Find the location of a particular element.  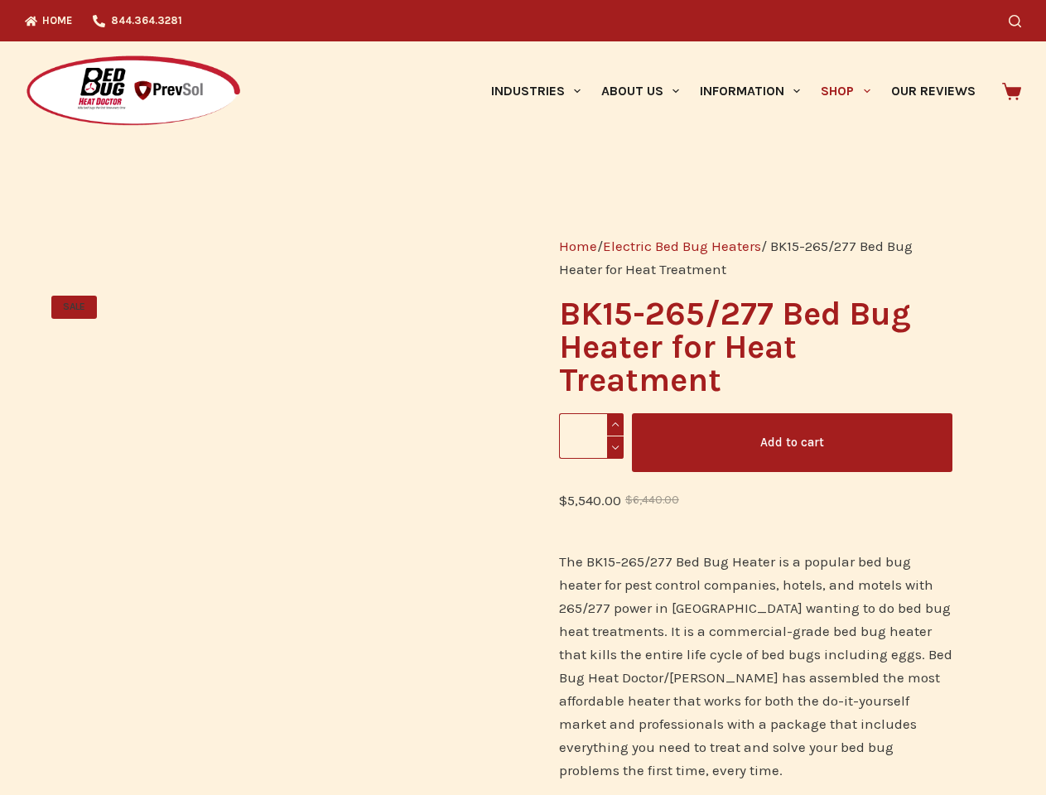

nav: Breadcrumb is located at coordinates (756, 258).